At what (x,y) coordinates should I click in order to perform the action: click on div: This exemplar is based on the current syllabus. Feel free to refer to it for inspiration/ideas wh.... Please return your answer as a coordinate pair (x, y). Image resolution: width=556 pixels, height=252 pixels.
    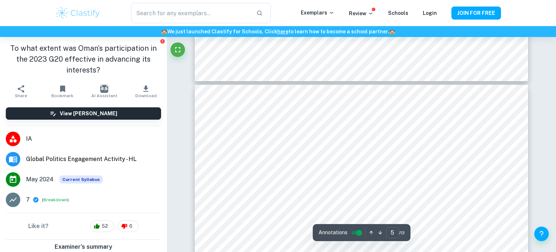
    Looking at the image, I should click on (81, 179).